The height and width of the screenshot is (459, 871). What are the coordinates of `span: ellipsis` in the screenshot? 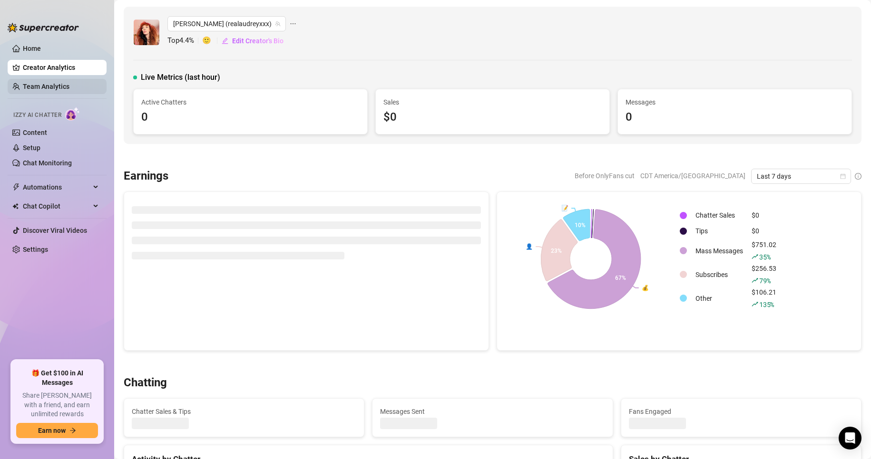 It's located at (293, 24).